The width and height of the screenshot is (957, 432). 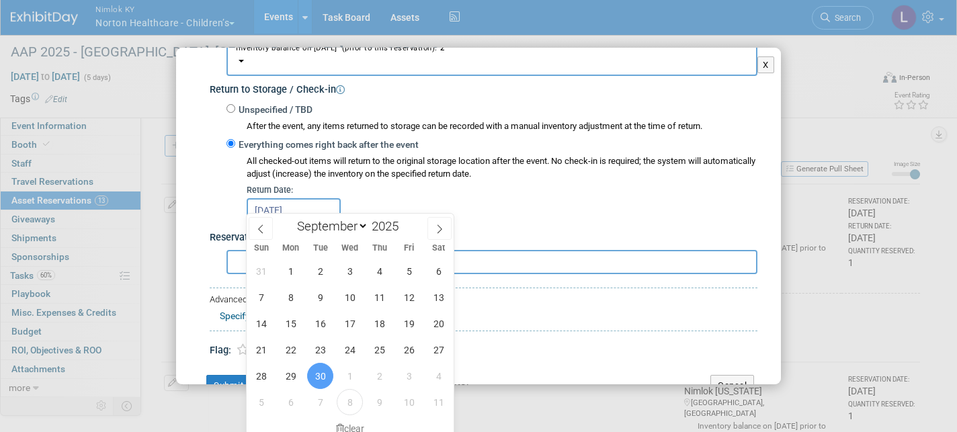 I want to click on div: Return Date:, so click(x=502, y=190).